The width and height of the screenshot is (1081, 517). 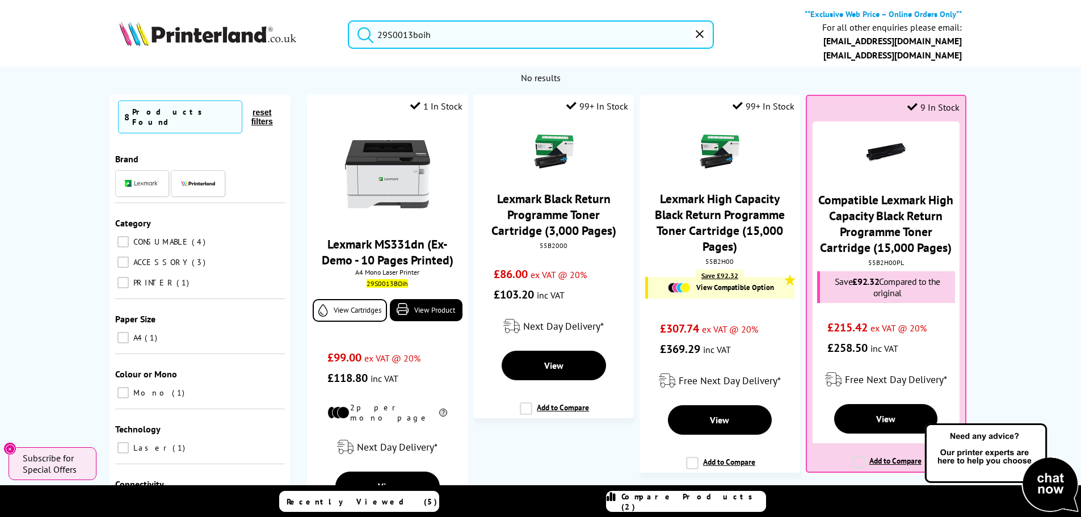 I want to click on div: For all other enquiries please email:, so click(x=892, y=27).